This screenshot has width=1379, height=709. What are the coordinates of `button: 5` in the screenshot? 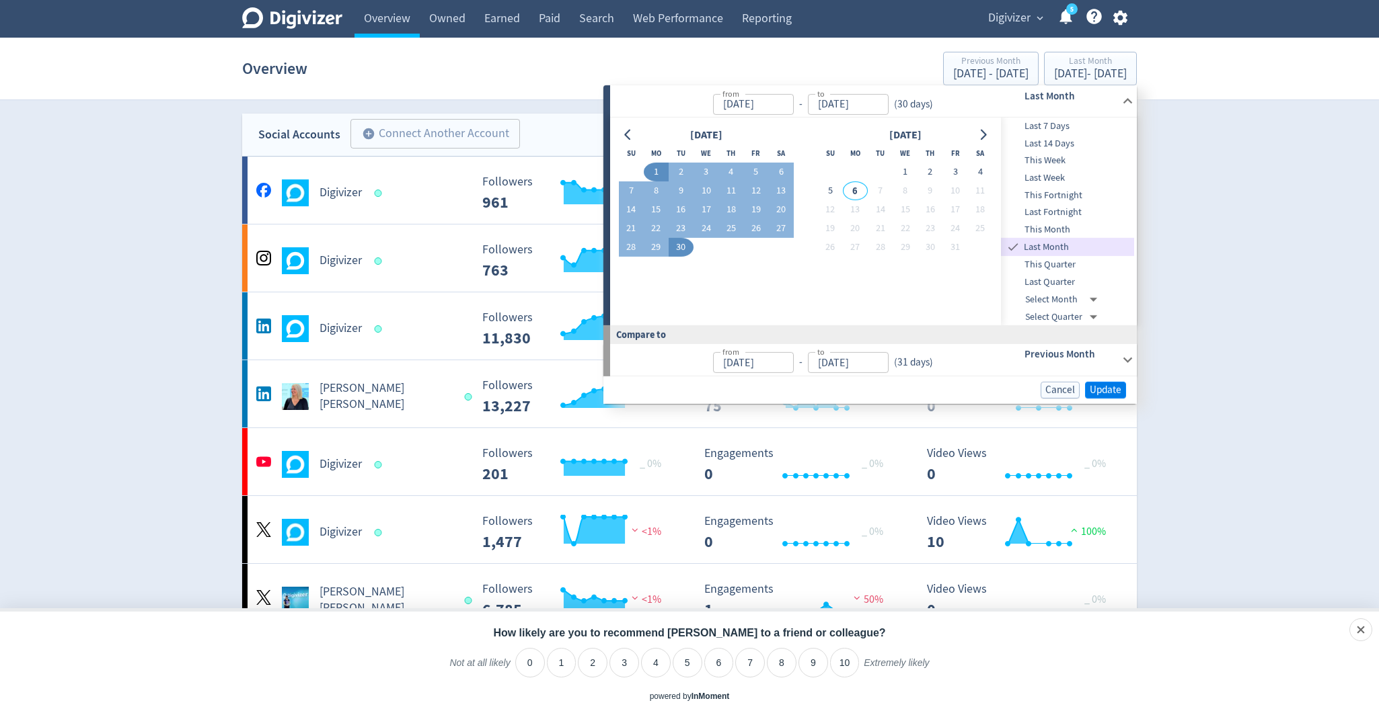 It's located at (755, 172).